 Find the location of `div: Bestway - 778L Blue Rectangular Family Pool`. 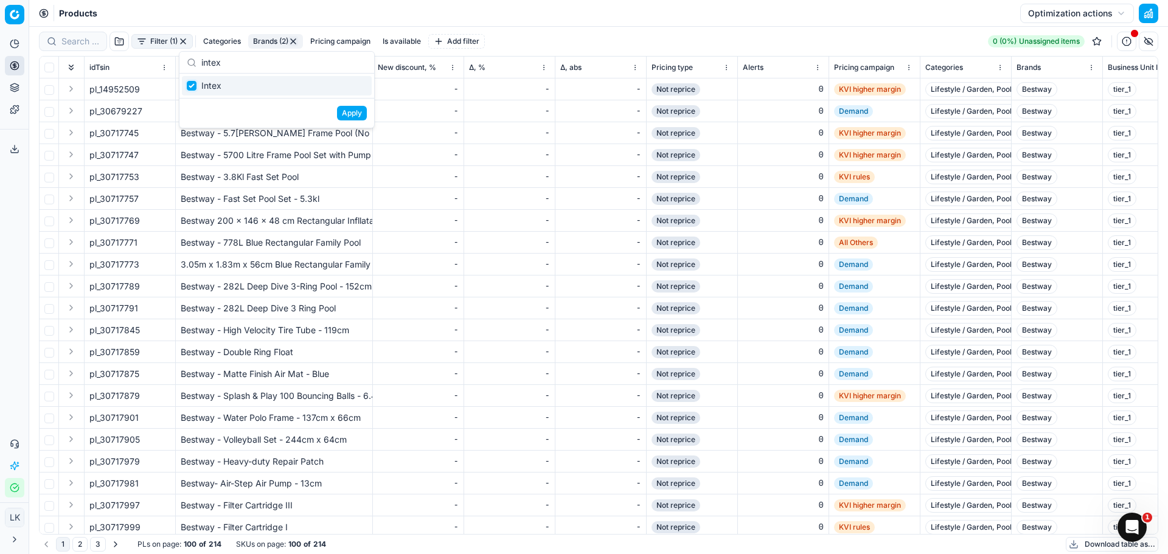

div: Bestway - 778L Blue Rectangular Family Pool is located at coordinates (274, 243).